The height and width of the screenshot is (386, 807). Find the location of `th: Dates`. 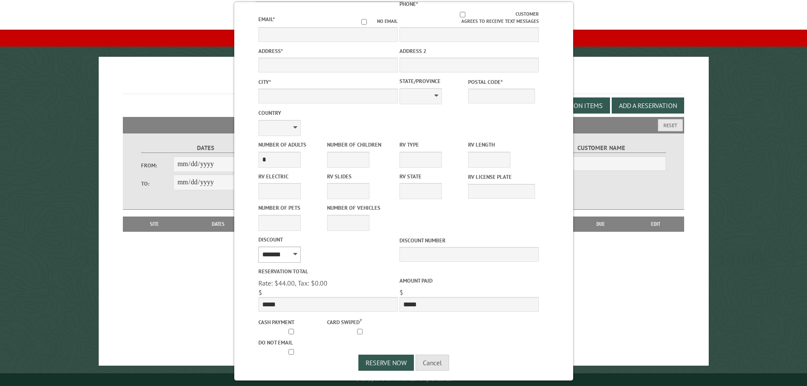

th: Dates is located at coordinates (218, 224).